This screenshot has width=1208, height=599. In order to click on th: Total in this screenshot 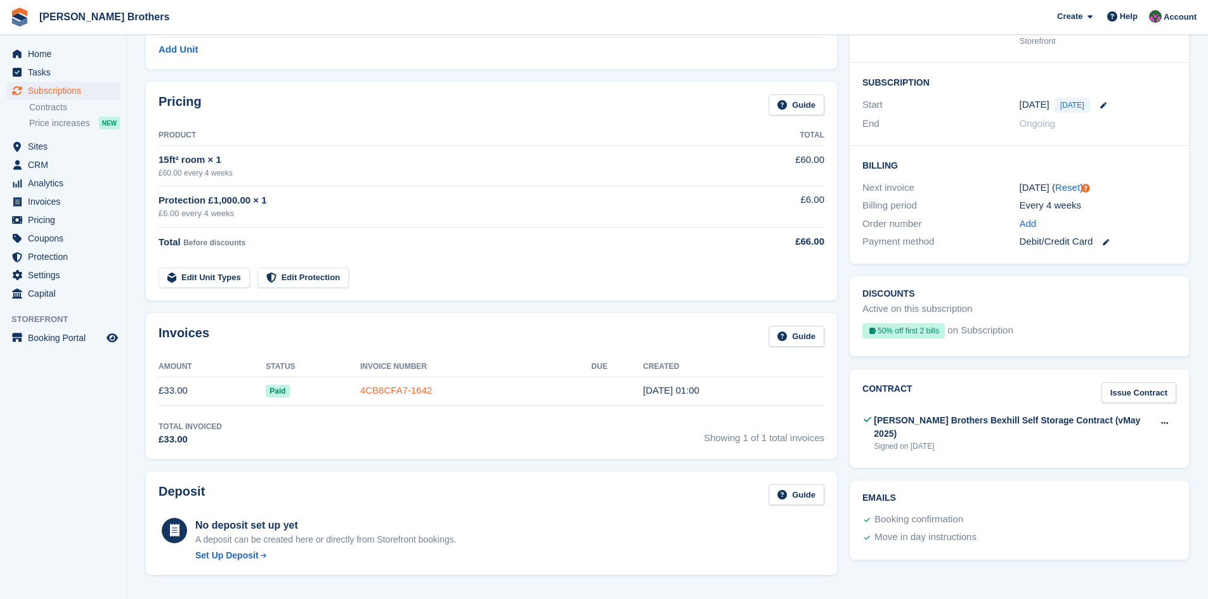, I will do `click(780, 136)`.